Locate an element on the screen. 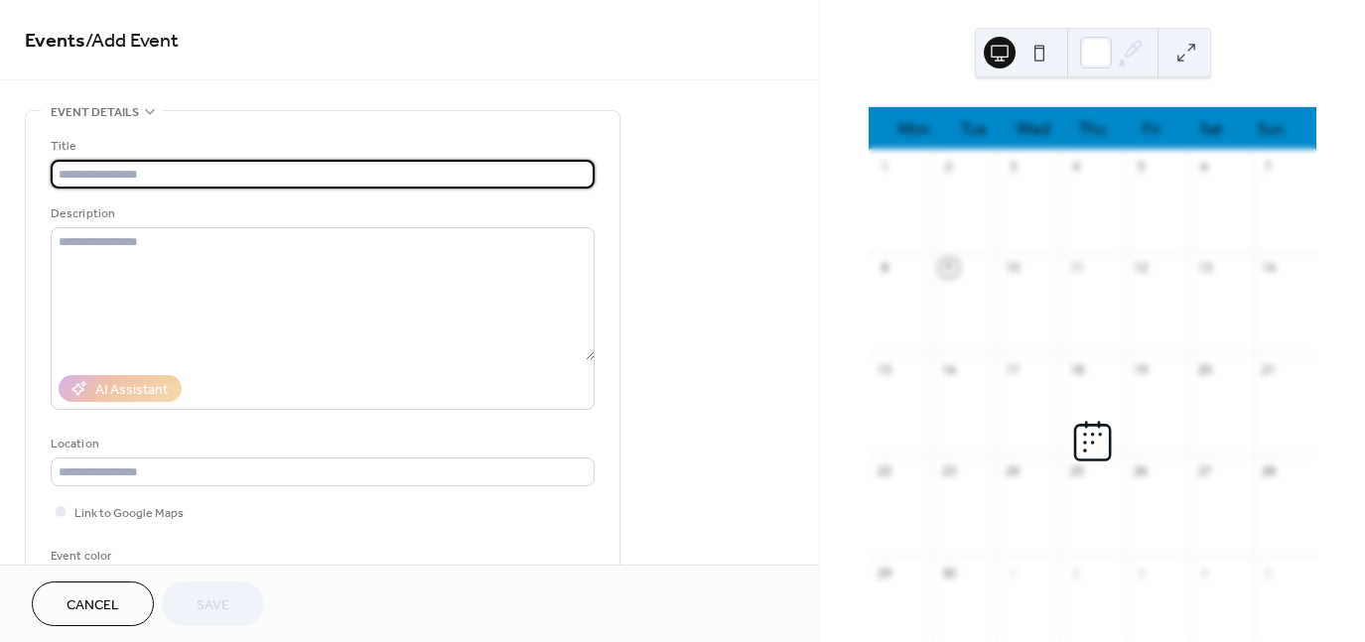 Image resolution: width=1365 pixels, height=642 pixels. div: 25 is located at coordinates (1076, 471).